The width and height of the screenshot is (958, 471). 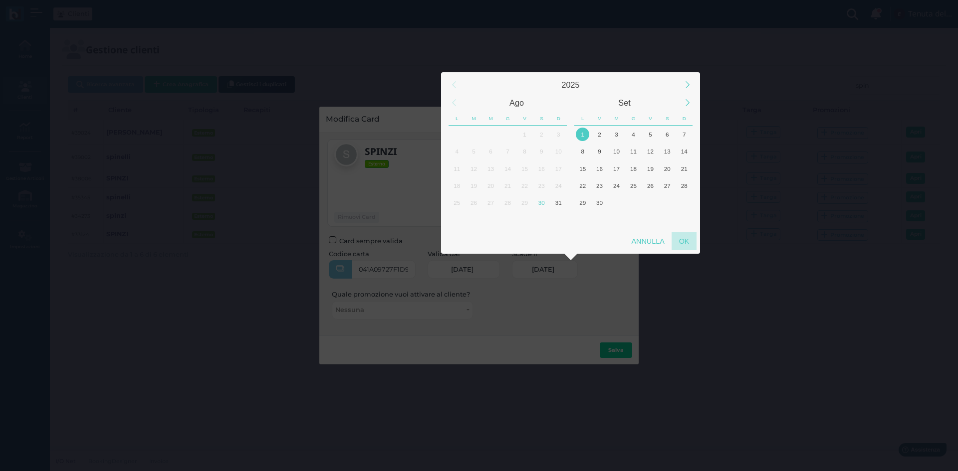 I want to click on span: Assistenza, so click(x=47, y=11).